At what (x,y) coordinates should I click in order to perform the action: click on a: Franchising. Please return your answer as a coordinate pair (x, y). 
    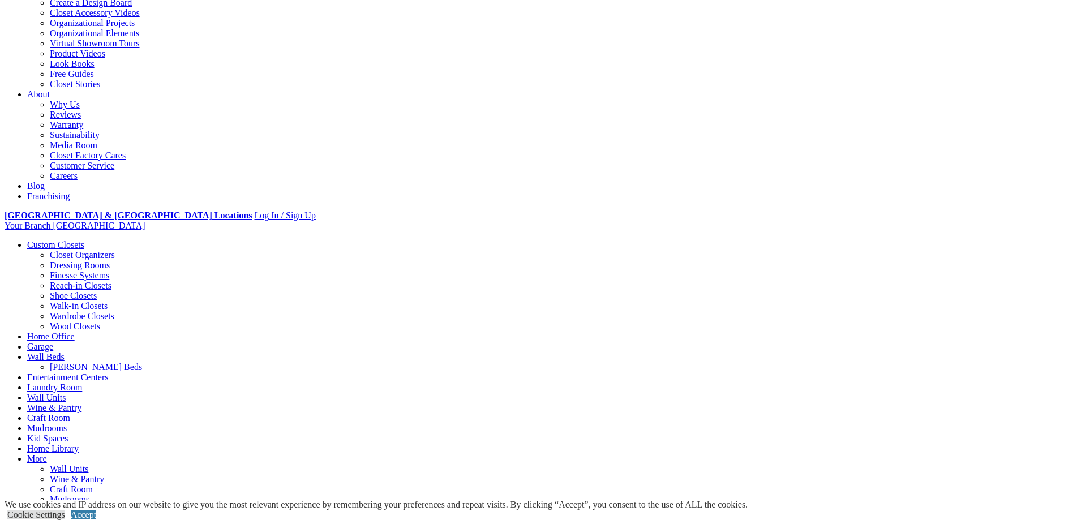
    Looking at the image, I should click on (49, 196).